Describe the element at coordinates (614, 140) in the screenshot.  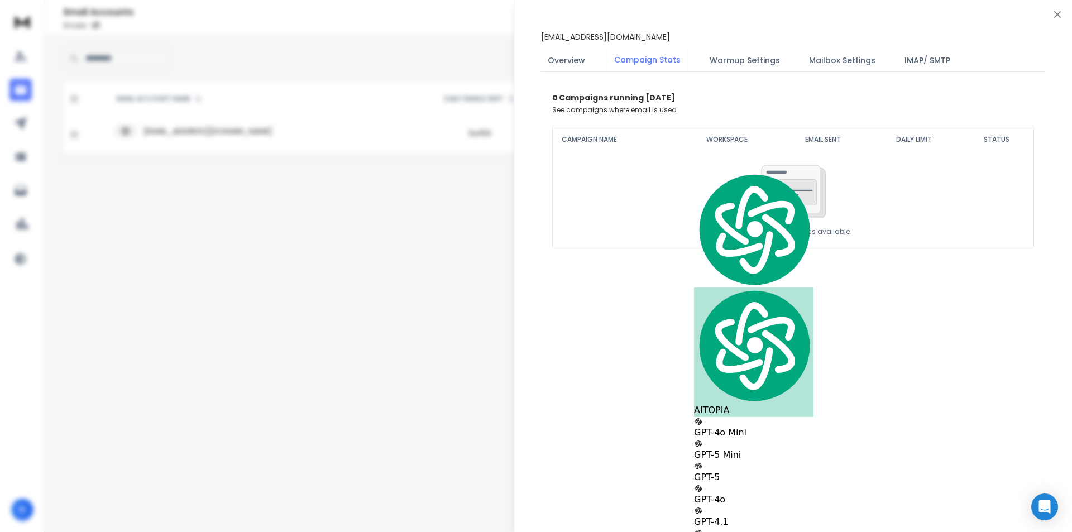
I see `th: CAMPAIGN NAME` at that location.